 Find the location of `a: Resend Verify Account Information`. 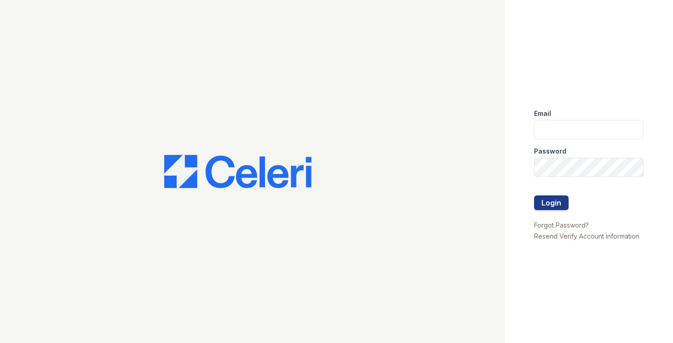

a: Resend Verify Account Information is located at coordinates (586, 236).